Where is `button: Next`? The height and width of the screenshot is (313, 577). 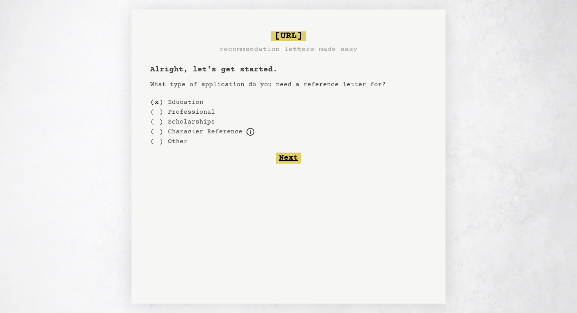 button: Next is located at coordinates (289, 158).